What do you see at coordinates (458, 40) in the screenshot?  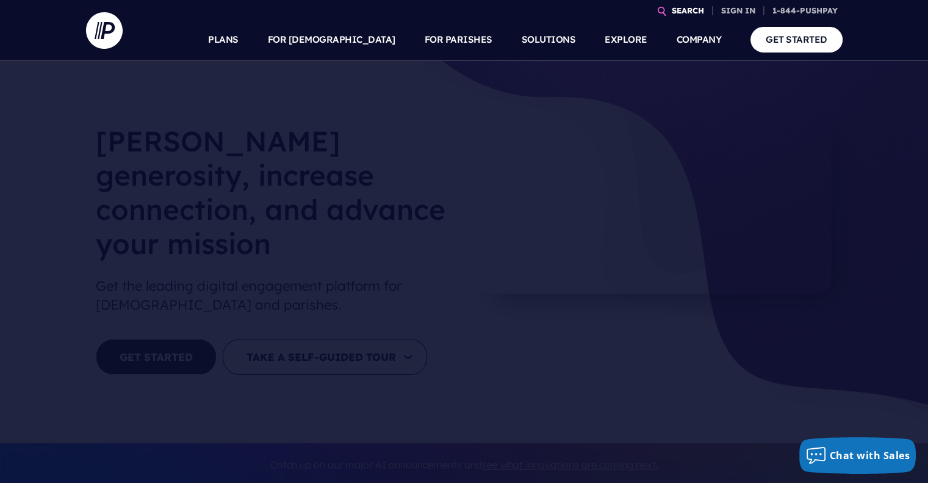 I see `a: FOR PARISHES` at bounding box center [458, 40].